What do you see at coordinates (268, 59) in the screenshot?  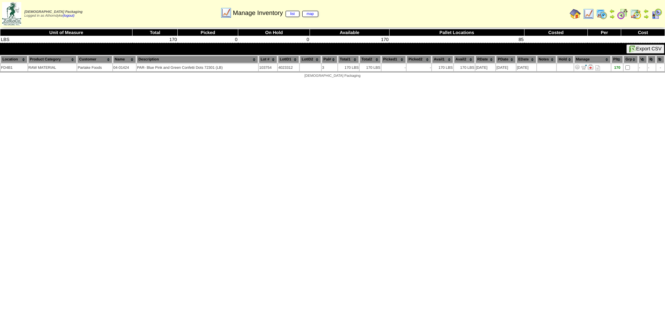 I see `th: Lot #` at bounding box center [268, 59].